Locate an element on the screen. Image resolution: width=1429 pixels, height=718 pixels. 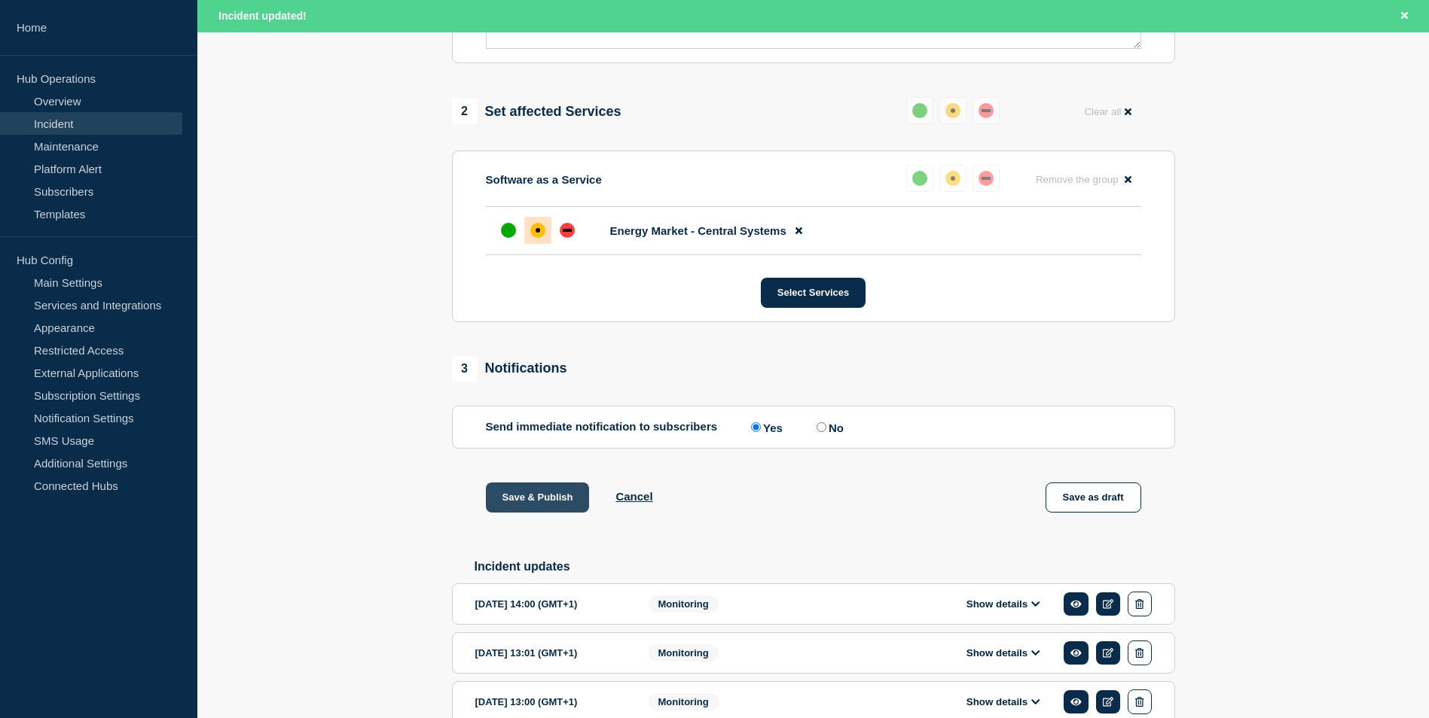
span: Remove the group is located at coordinates (1077, 179).